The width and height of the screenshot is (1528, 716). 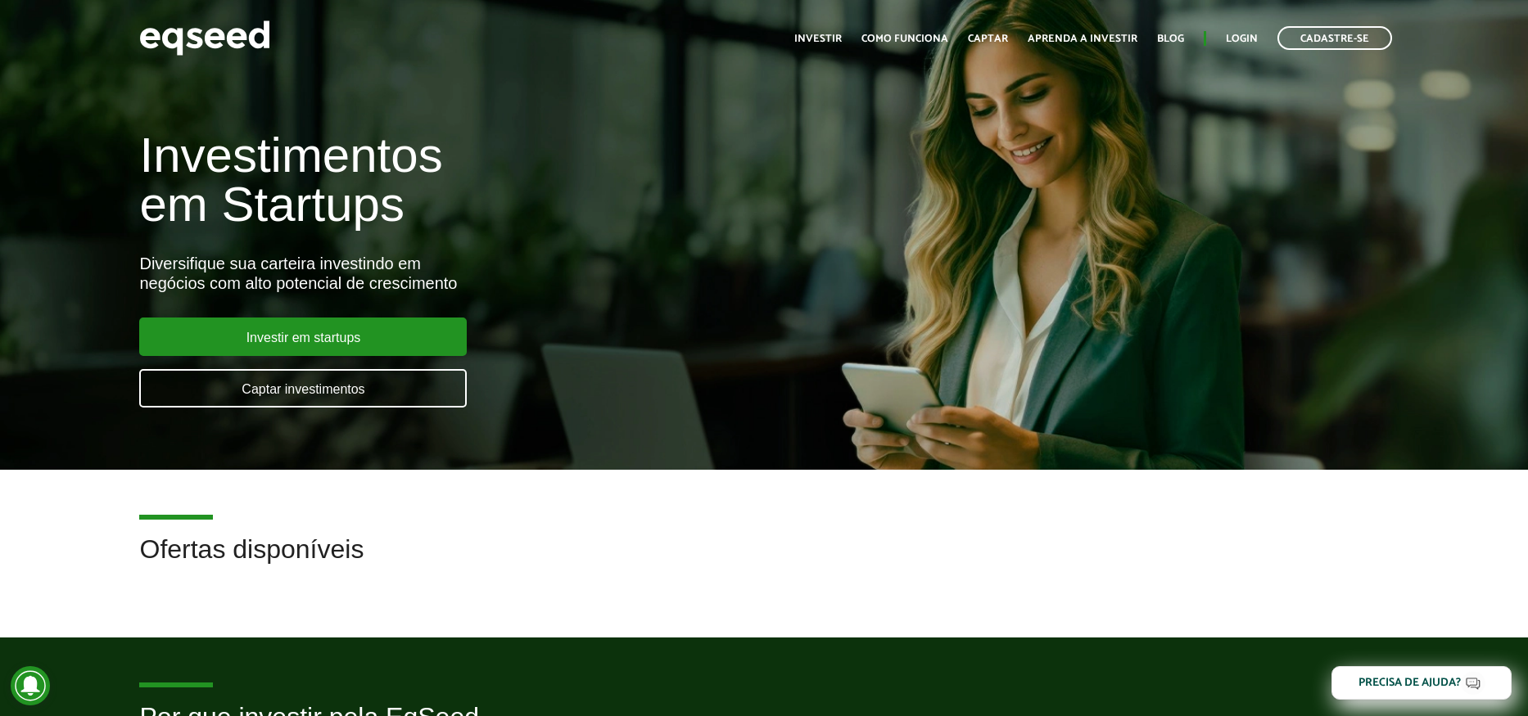 I want to click on a: Investir, so click(x=818, y=38).